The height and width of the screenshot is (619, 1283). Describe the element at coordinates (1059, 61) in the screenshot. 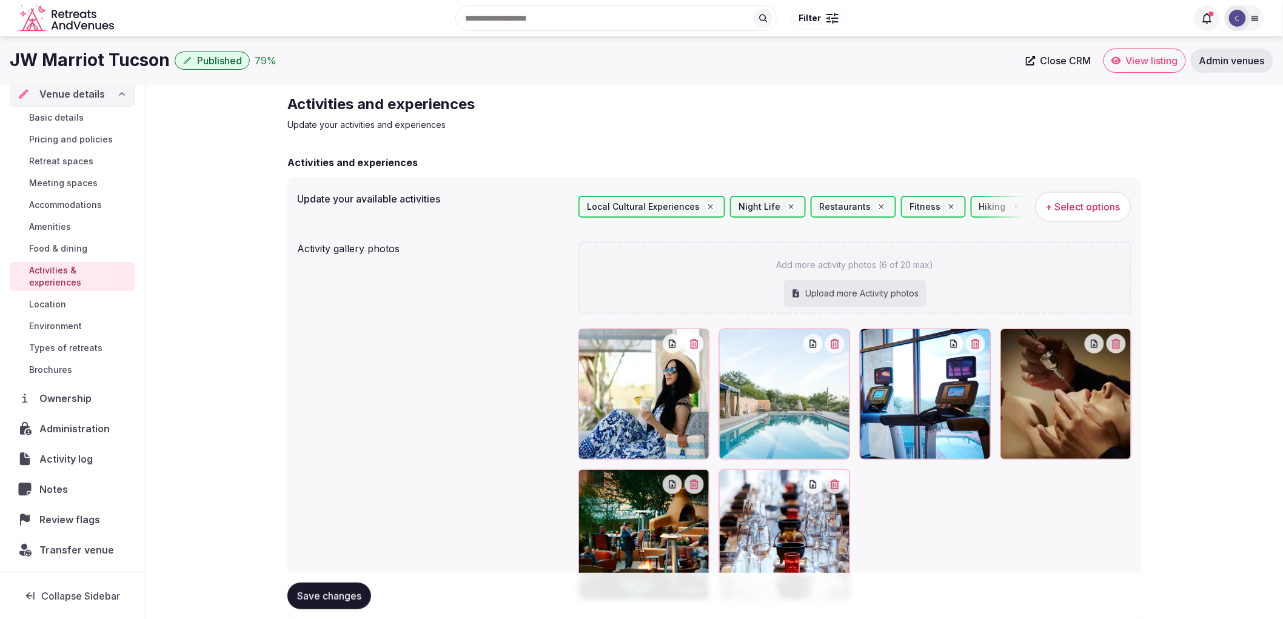

I see `a: Close CRM` at that location.